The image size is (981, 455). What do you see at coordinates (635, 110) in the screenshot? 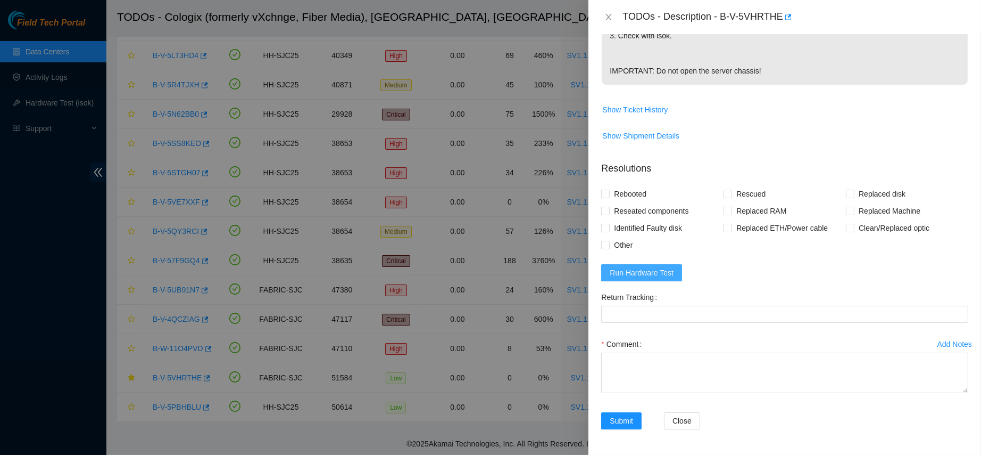
I see `button: Show Ticket History` at bounding box center [635, 110].